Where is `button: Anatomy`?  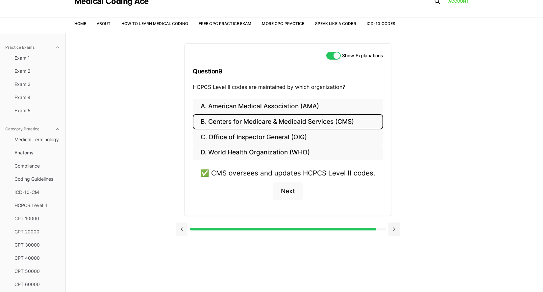
button: Anatomy is located at coordinates (37, 153).